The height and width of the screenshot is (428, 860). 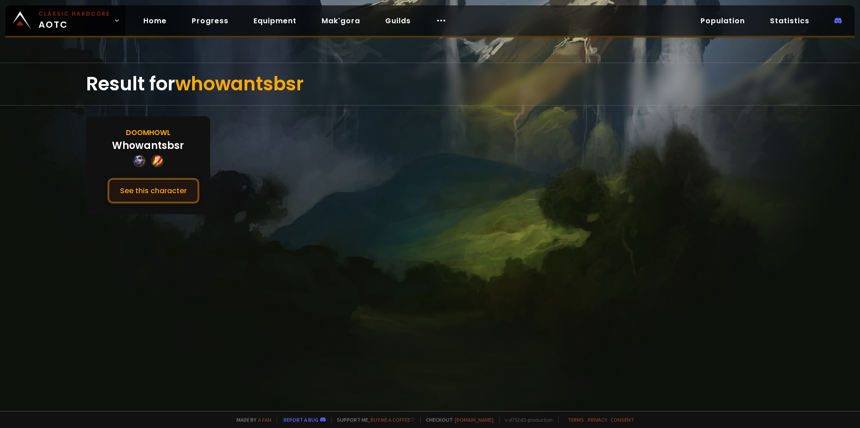 I want to click on span: Made by, so click(x=251, y=420).